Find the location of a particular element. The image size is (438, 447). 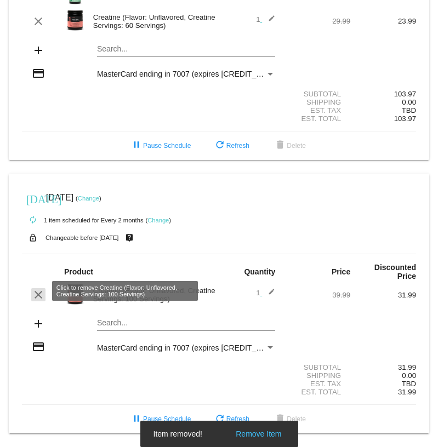

simple-snack-bar: Item removed! is located at coordinates (219, 434).